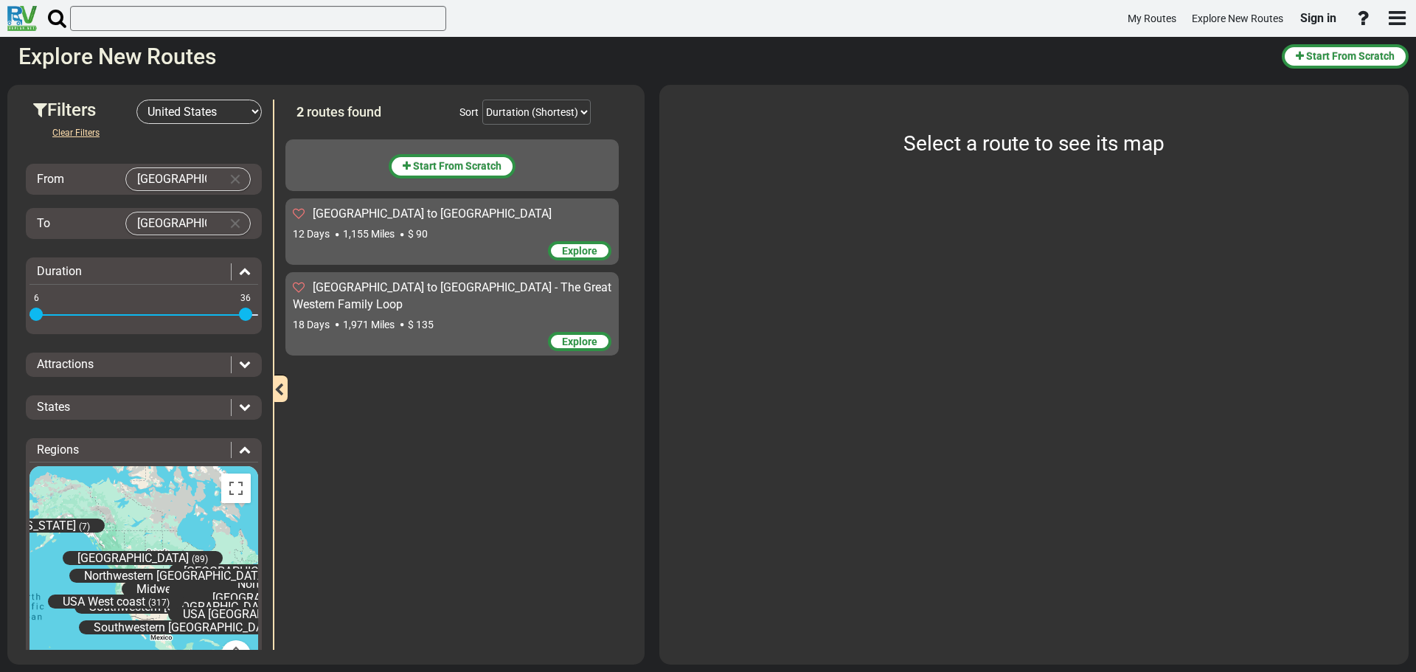 The image size is (1416, 672). What do you see at coordinates (144, 364) in the screenshot?
I see `div: Attractions` at bounding box center [144, 364].